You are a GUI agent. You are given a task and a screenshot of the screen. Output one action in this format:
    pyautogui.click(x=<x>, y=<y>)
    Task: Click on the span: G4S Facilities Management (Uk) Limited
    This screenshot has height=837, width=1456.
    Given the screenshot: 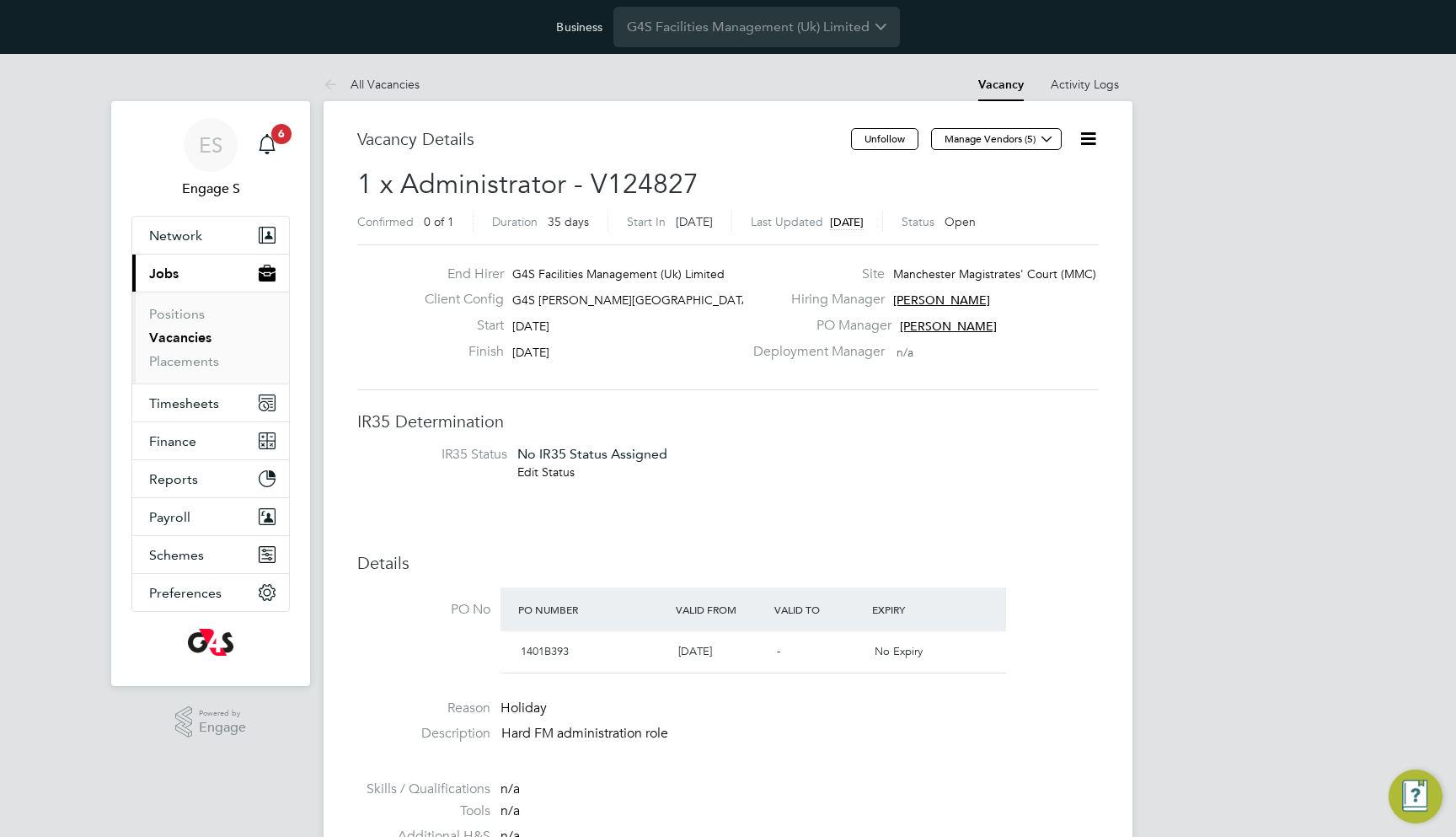 What is the action you would take?
    pyautogui.click(x=618, y=274)
    